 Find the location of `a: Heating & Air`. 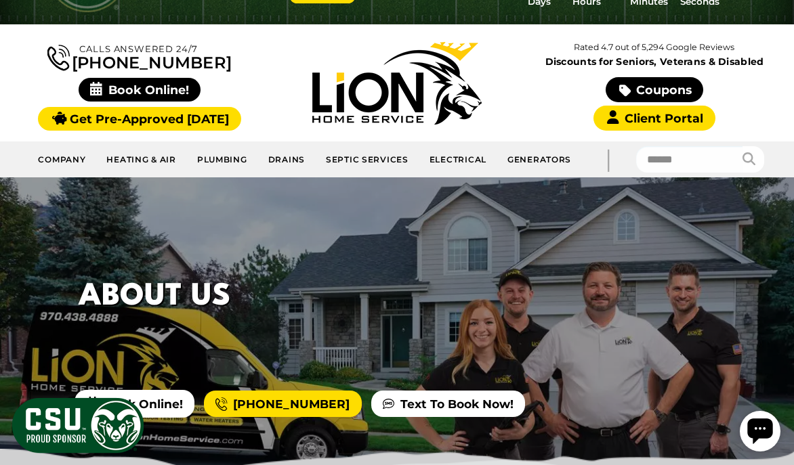

a: Heating & Air is located at coordinates (141, 159).